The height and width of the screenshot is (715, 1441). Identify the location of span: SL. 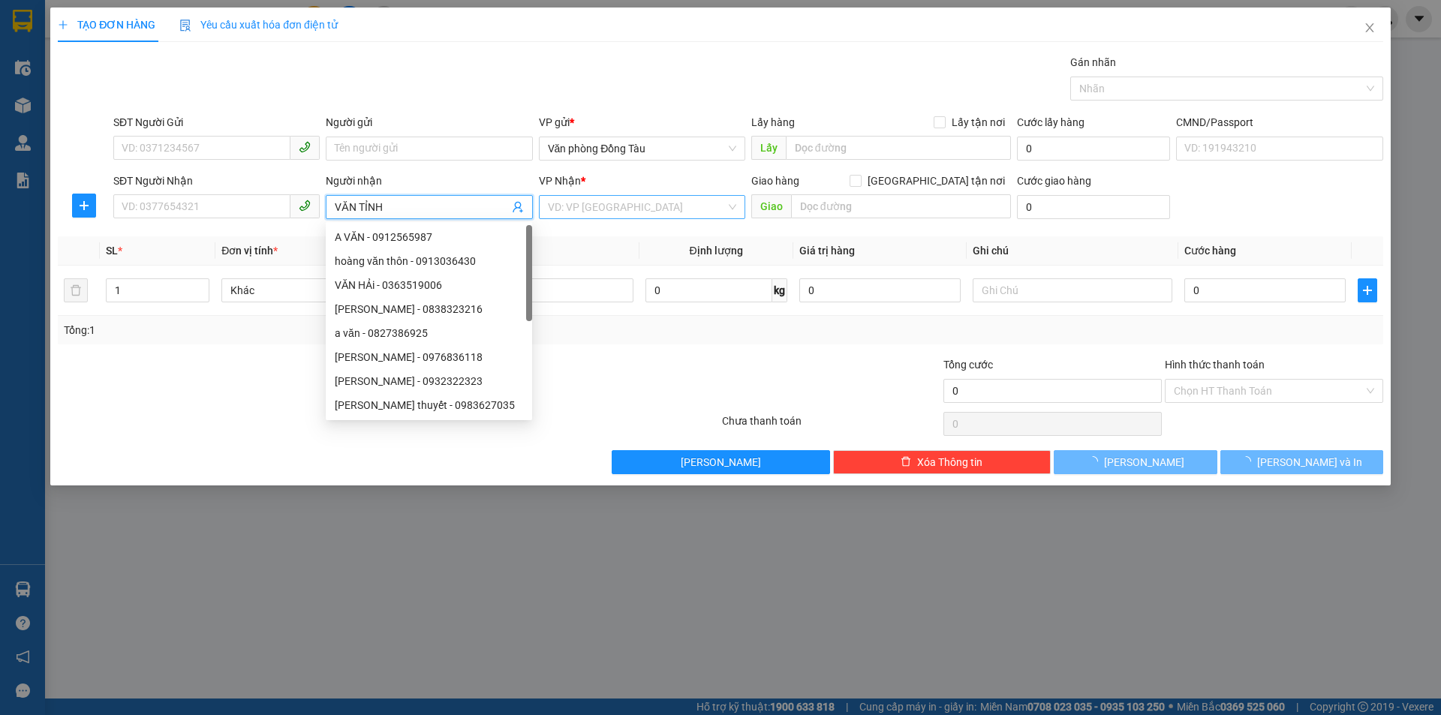
(112, 251).